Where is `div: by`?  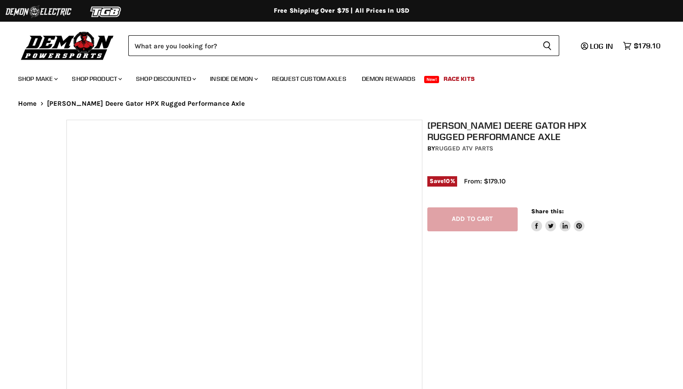 div: by is located at coordinates (524, 149).